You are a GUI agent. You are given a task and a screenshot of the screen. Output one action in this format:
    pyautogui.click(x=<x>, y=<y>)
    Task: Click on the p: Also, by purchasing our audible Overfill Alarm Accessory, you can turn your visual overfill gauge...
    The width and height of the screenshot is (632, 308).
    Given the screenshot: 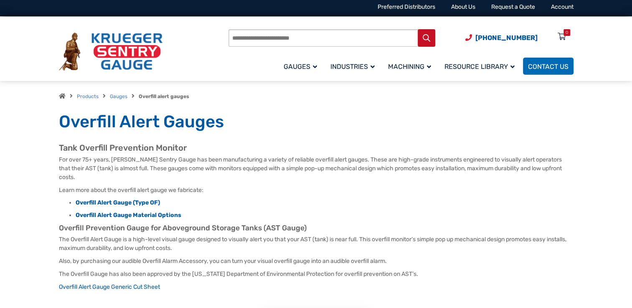 What is the action you would take?
    pyautogui.click(x=316, y=261)
    